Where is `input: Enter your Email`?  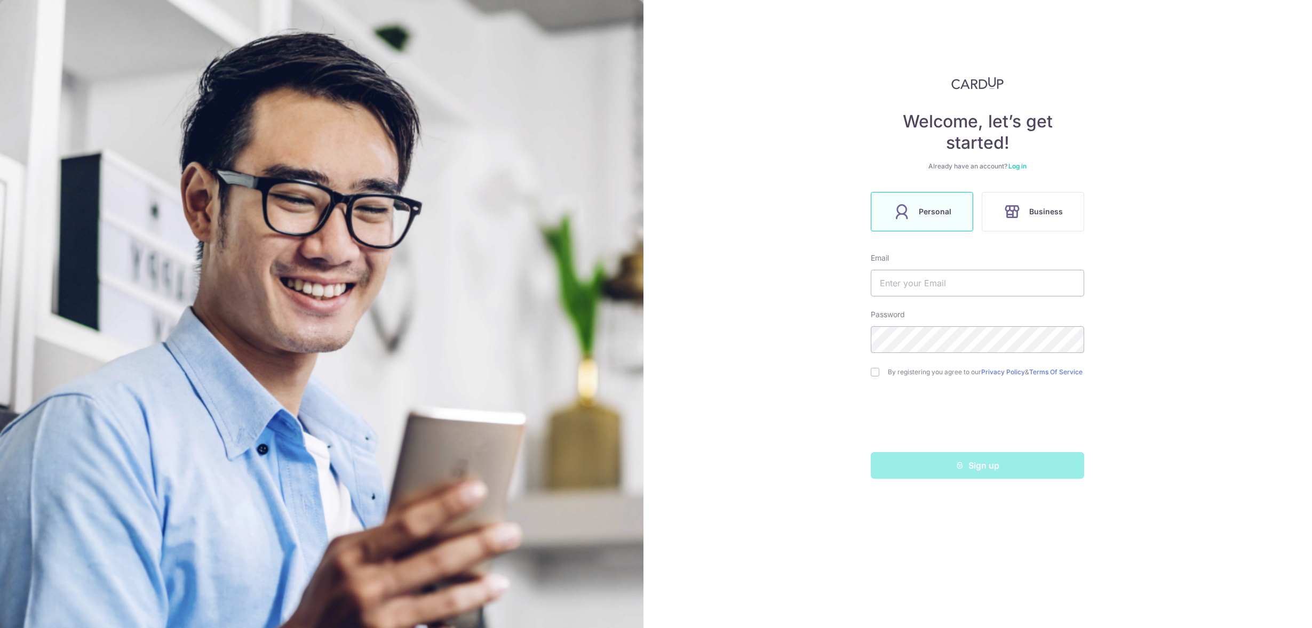 input: Enter your Email is located at coordinates (977, 283).